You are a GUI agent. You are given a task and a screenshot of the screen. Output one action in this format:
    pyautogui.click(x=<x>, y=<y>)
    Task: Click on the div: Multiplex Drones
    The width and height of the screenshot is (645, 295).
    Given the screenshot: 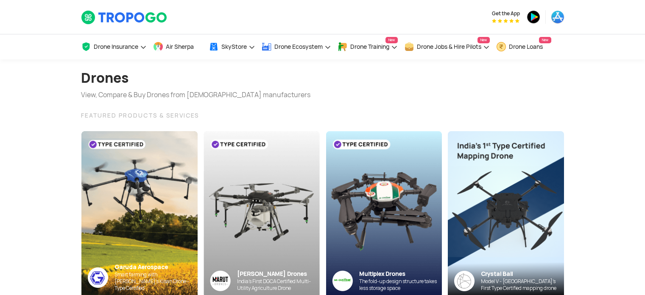 What is the action you would take?
    pyautogui.click(x=400, y=273)
    